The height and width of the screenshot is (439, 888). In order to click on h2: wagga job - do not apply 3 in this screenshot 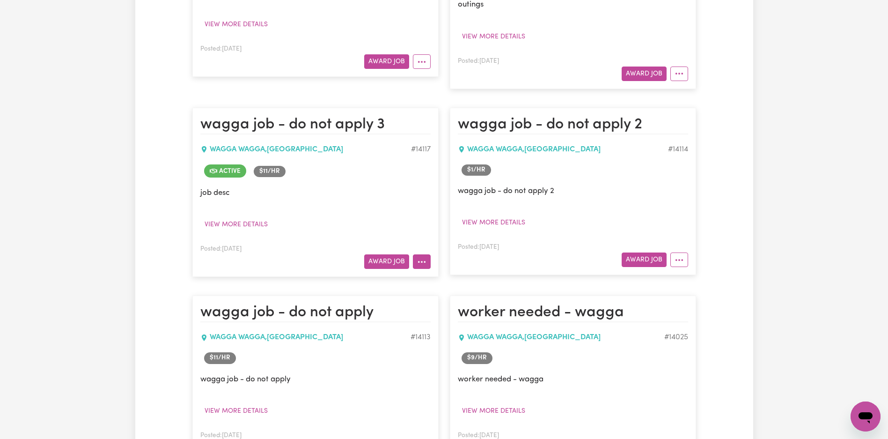, I will do `click(316, 125)`.